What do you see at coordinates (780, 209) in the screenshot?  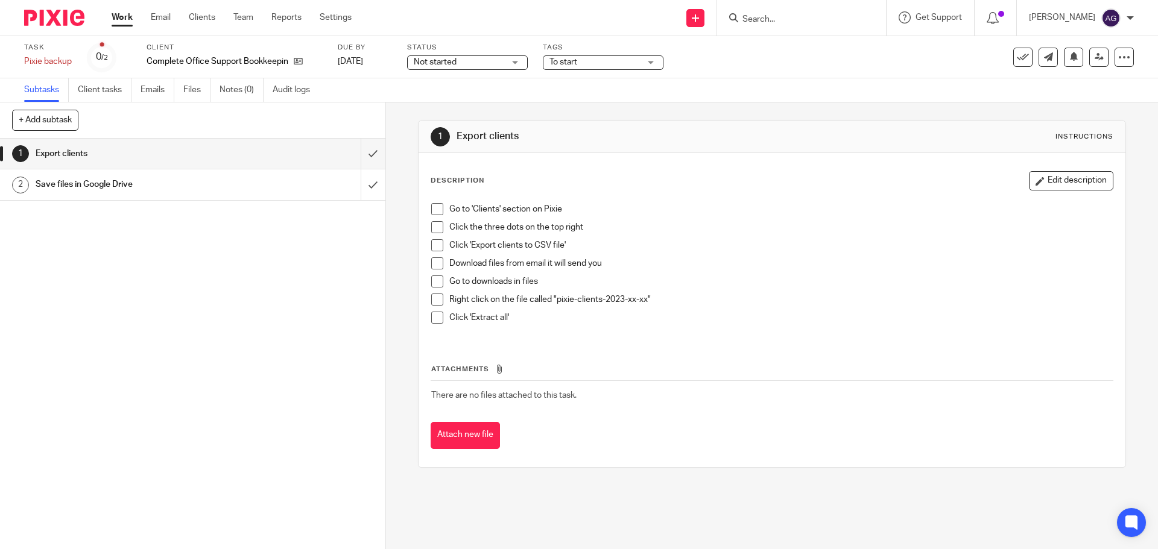 I see `p: Go to 'Clients' section on Pixie` at bounding box center [780, 209].